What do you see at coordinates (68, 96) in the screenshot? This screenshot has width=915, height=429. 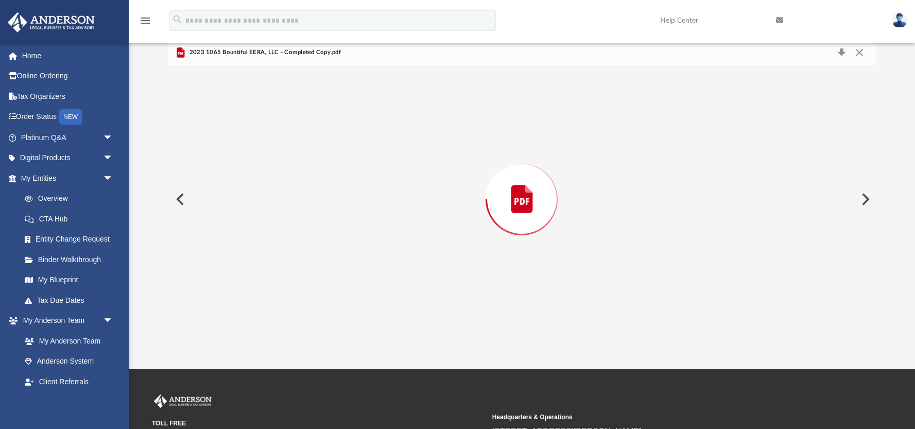 I see `a: Tax Organizers` at bounding box center [68, 96].